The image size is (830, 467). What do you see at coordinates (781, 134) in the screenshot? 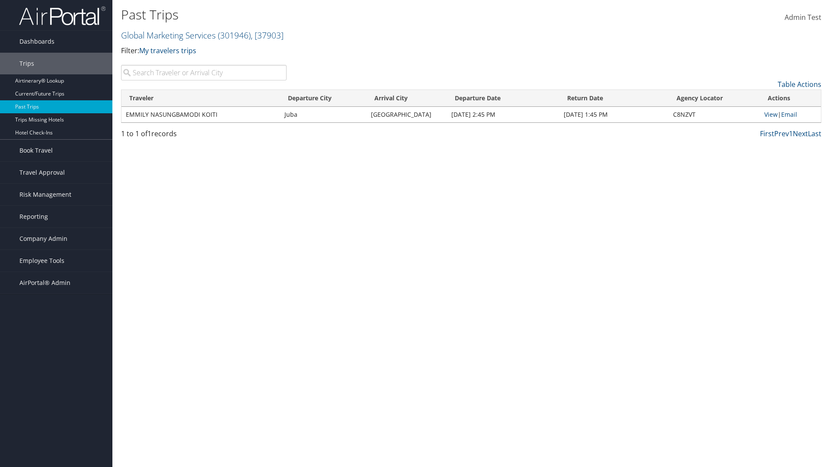
I see `a: Prev` at bounding box center [781, 134].